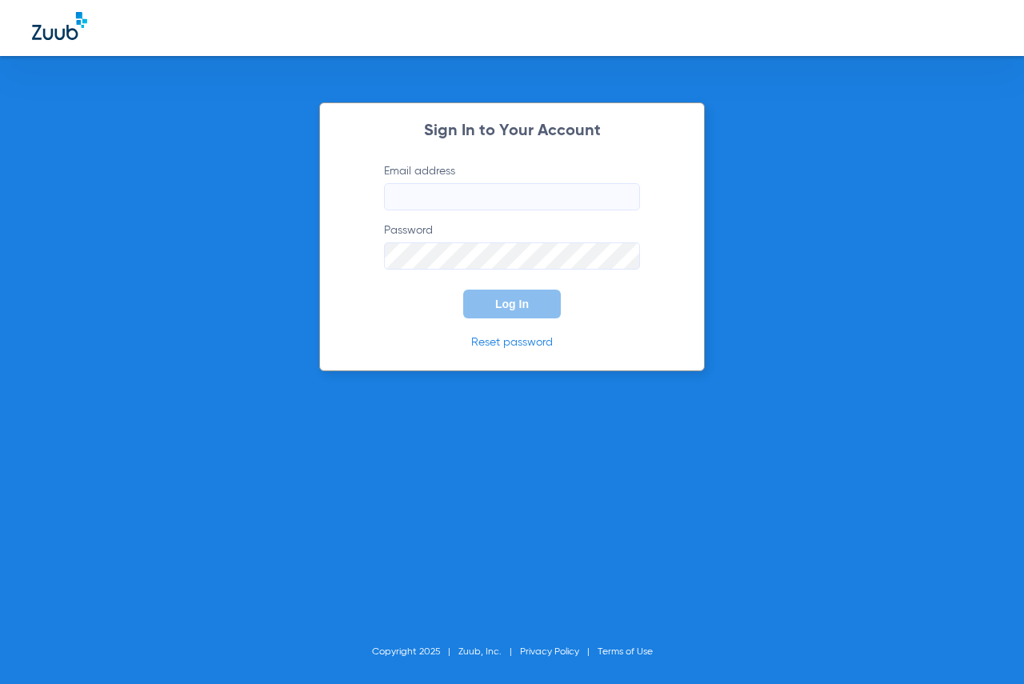 The width and height of the screenshot is (1024, 684). Describe the element at coordinates (512, 304) in the screenshot. I see `span: Log In` at that location.